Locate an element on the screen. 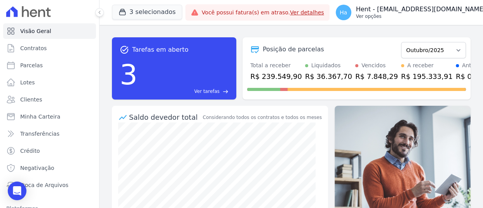  div: Open Intercom Messenger is located at coordinates (17, 191).